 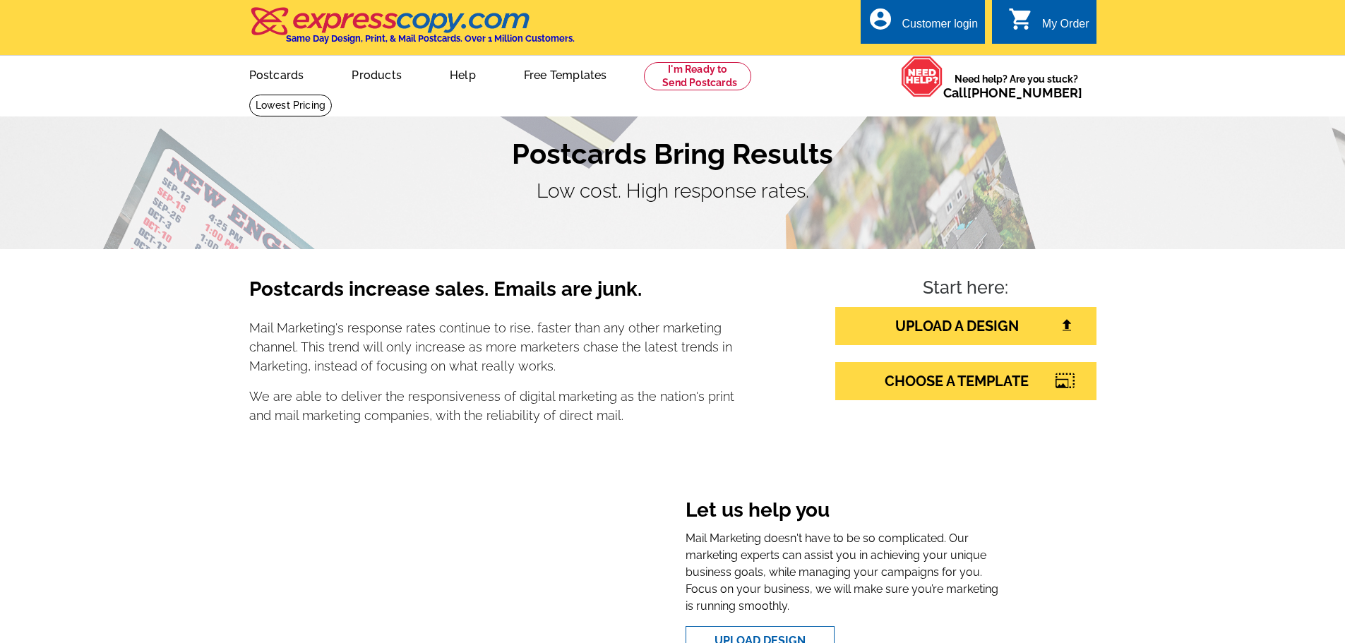 What do you see at coordinates (966, 290) in the screenshot?
I see `h4: Start here:` at bounding box center [966, 290].